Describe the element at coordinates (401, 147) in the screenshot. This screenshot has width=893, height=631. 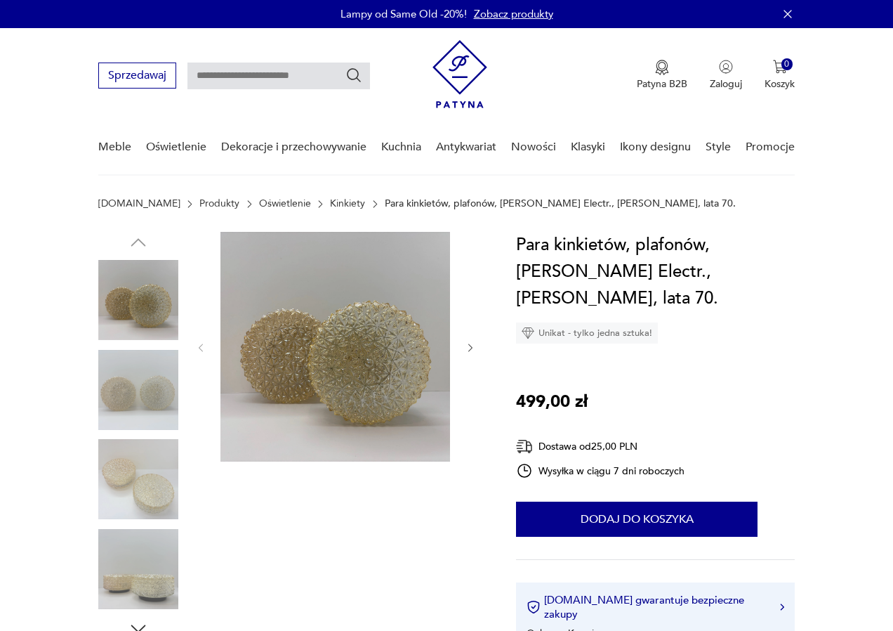
I see `a: Kuchnia` at that location.